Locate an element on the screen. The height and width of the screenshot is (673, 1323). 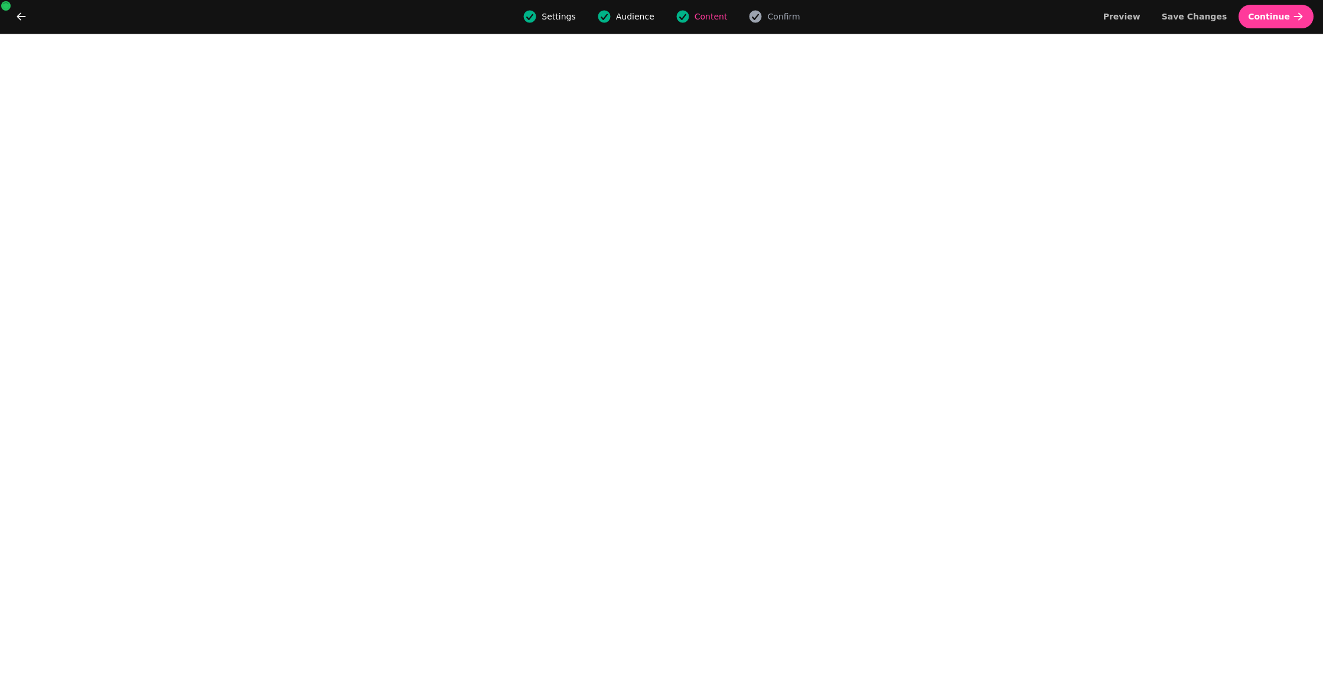
span: Save Changes is located at coordinates (1194, 17).